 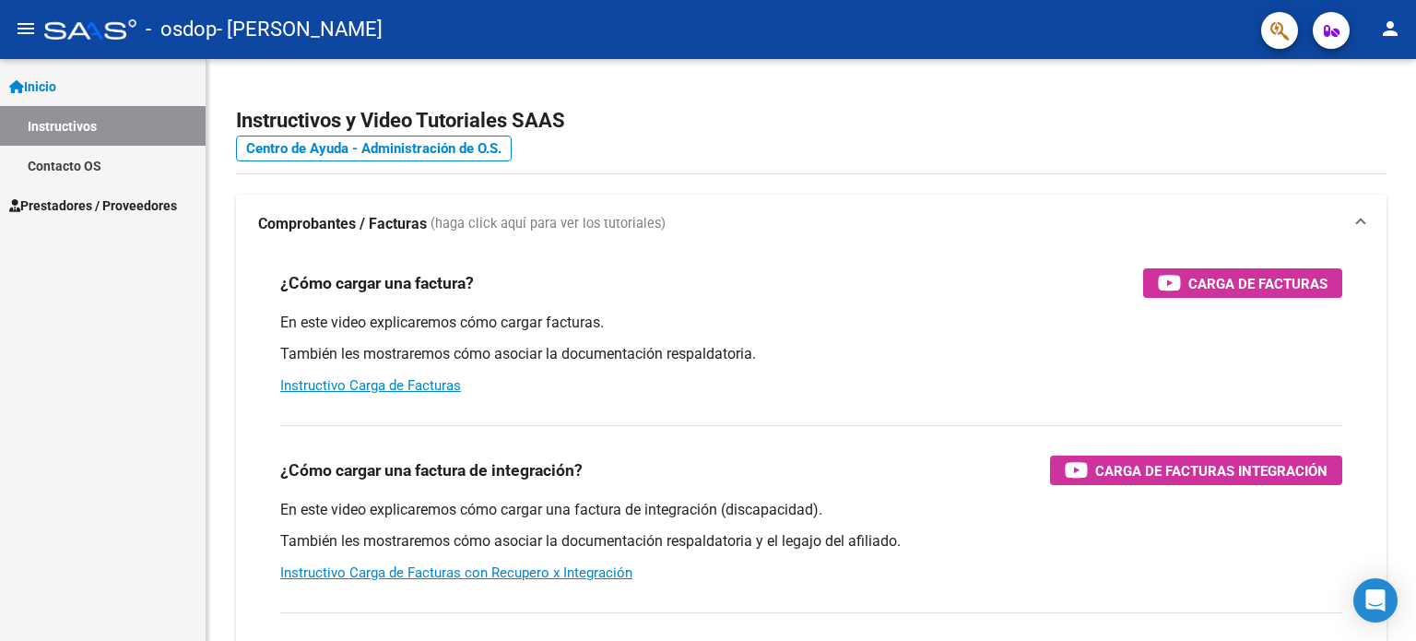 I want to click on p: También les mostraremos cómo asociar la documentación respaldatoria y el legajo del afiliado., so click(x=811, y=541).